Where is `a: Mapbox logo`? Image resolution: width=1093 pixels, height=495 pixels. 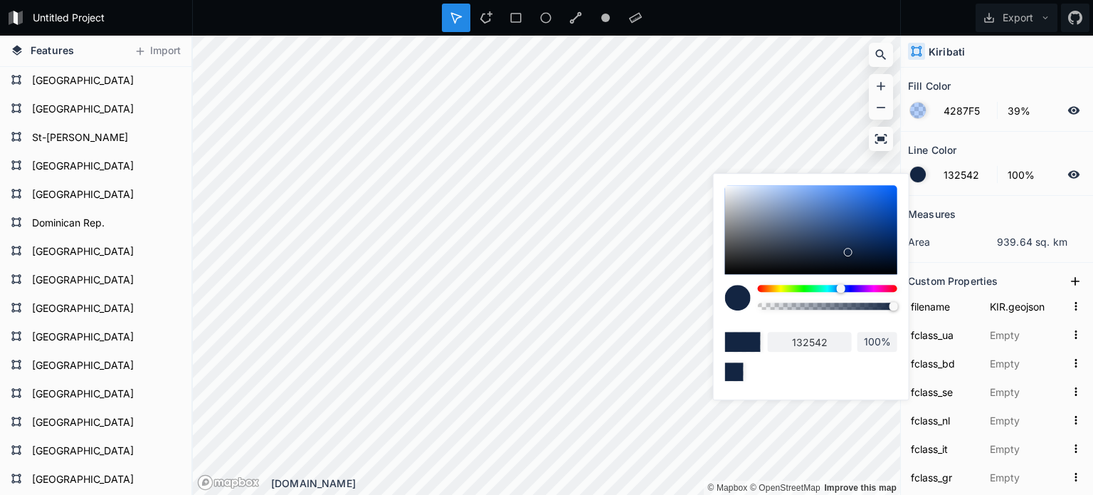
a: Mapbox logo is located at coordinates (228, 482).